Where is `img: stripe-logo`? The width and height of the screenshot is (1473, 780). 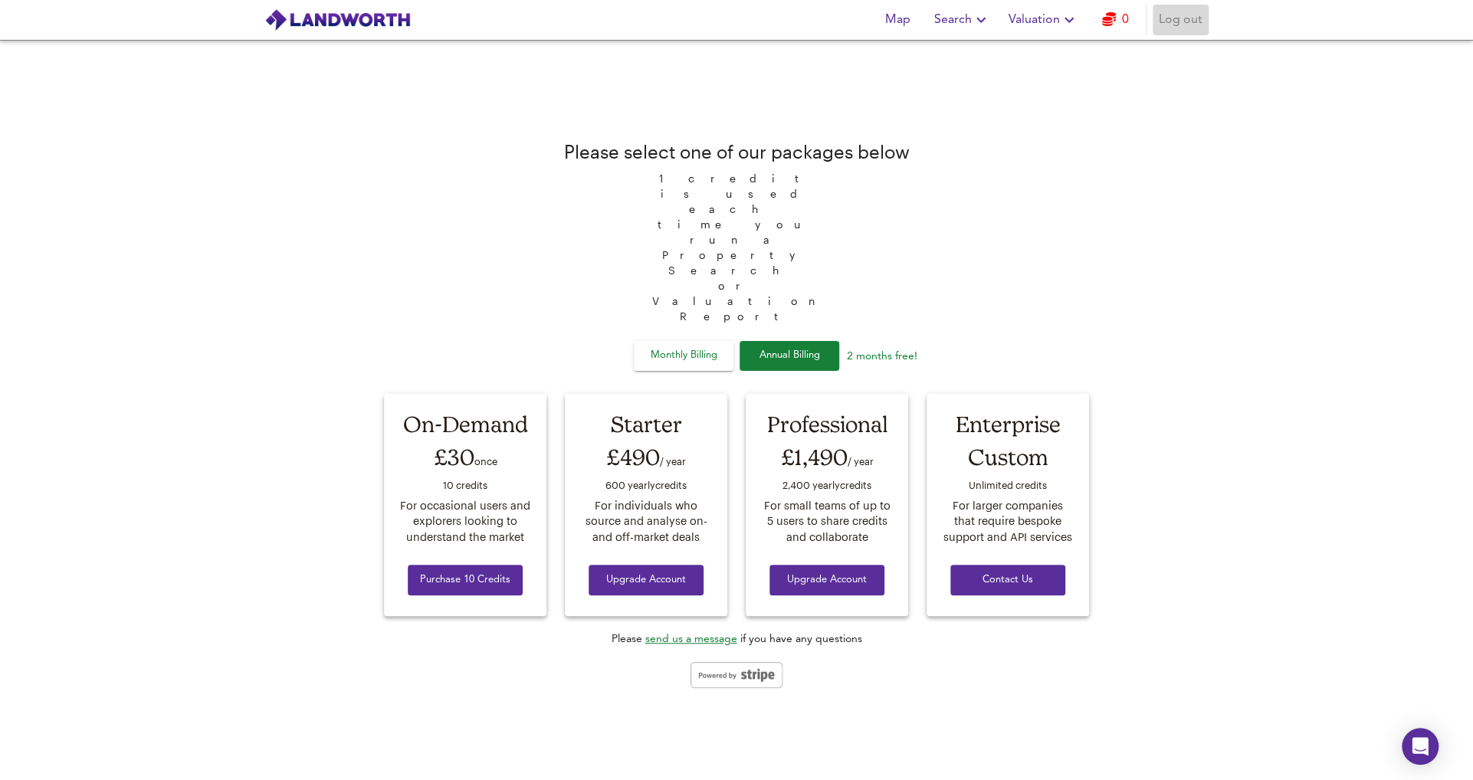 img: stripe-logo is located at coordinates (736, 675).